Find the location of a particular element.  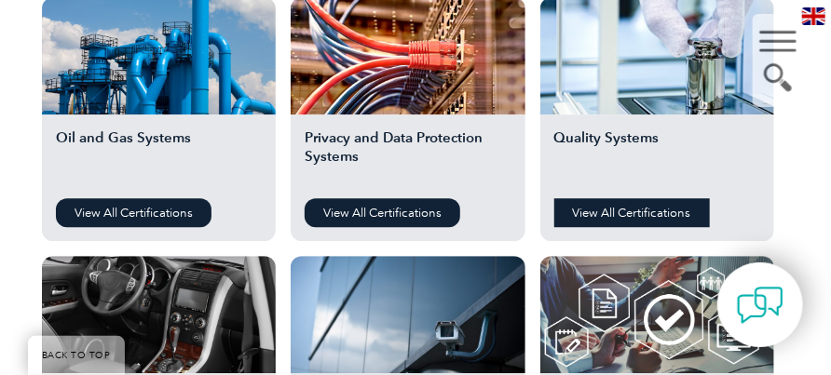

h2: Quality Systems is located at coordinates (658, 156).